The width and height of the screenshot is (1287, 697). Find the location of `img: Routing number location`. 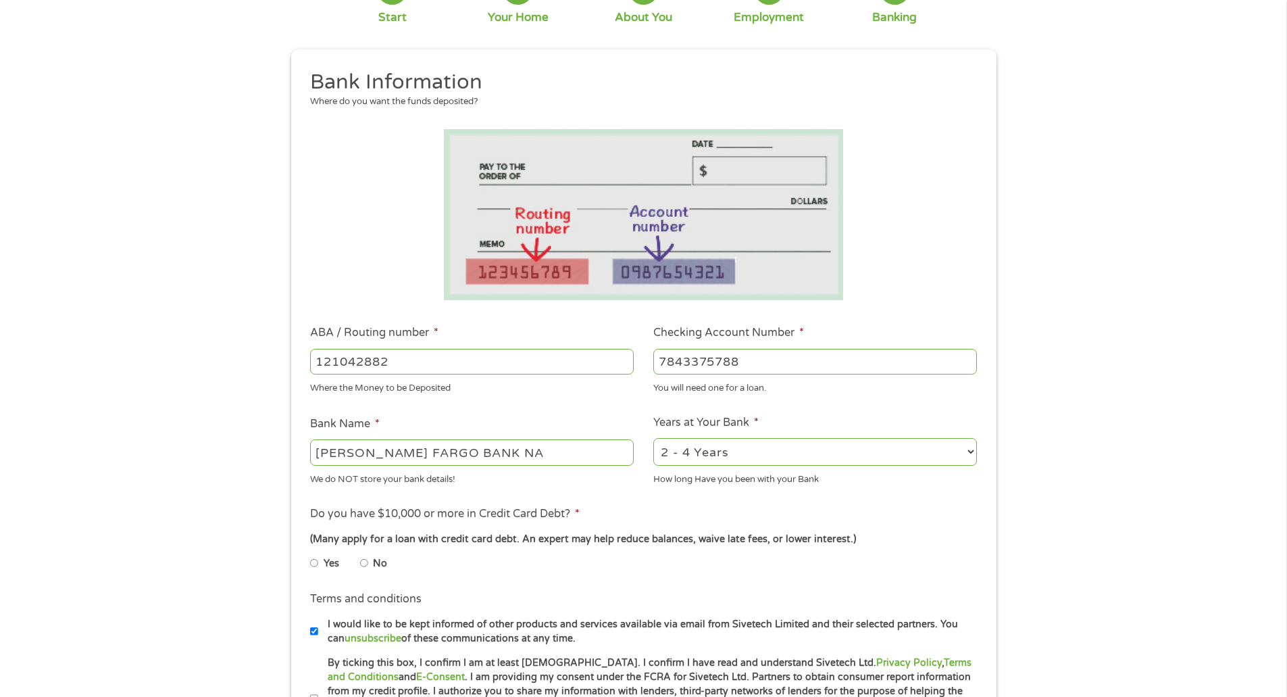

img: Routing number location is located at coordinates (644, 214).